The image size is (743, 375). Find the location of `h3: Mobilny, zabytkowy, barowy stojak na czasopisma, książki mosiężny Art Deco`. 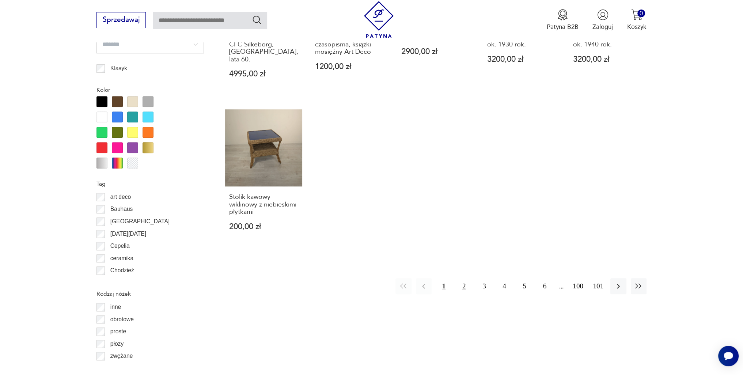

h3: Mobilny, zabytkowy, barowy stojak na czasopisma, książki mosiężny Art Deco is located at coordinates (350, 41).